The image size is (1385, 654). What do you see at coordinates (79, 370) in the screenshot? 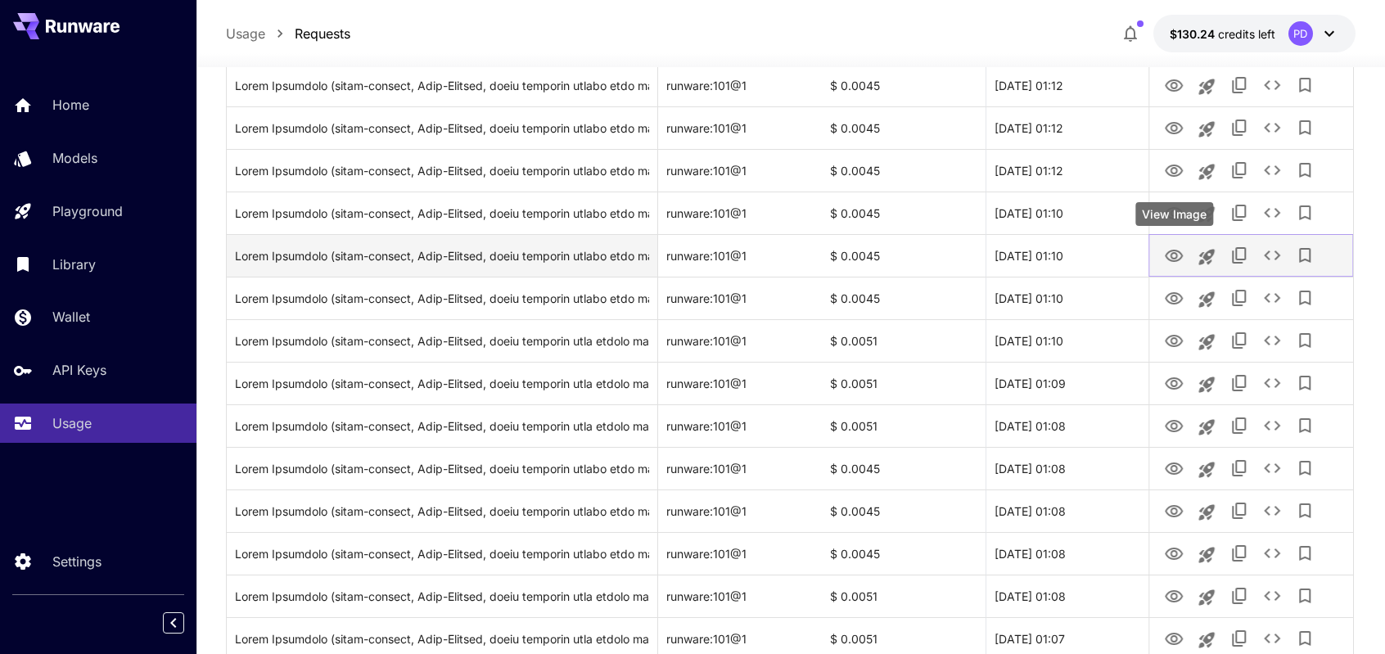
I see `p: API Keys` at bounding box center [79, 370].